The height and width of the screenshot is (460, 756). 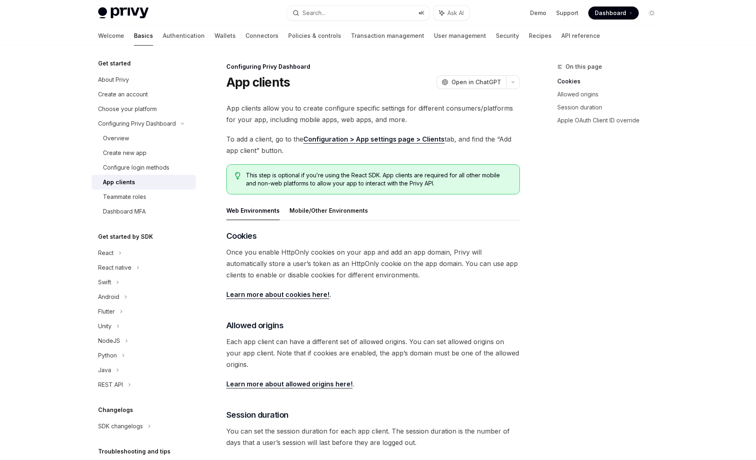 What do you see at coordinates (106, 253) in the screenshot?
I see `div: React` at bounding box center [106, 253].